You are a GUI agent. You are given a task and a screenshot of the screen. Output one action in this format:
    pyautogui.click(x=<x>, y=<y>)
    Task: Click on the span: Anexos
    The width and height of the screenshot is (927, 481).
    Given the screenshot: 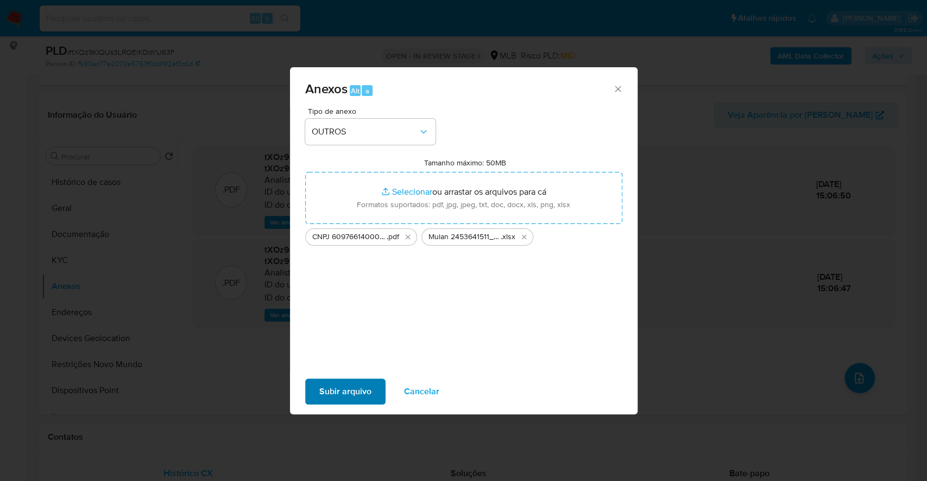 What is the action you would take?
    pyautogui.click(x=326, y=88)
    